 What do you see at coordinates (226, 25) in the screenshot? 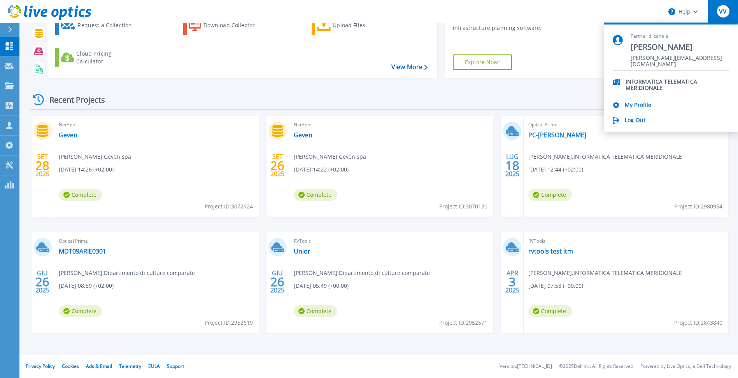
I see `a: Download Collector` at bounding box center [226, 25].